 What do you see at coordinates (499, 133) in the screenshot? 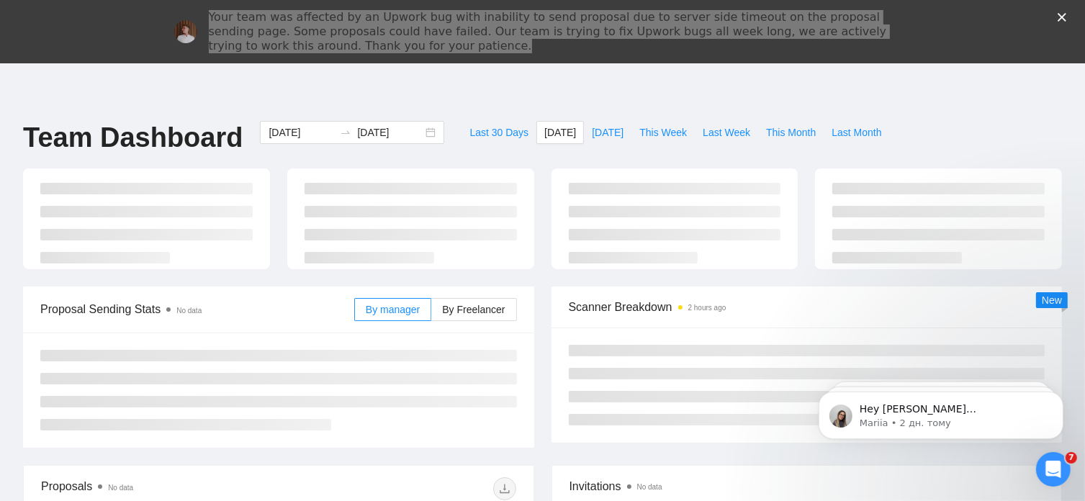
I see `span: Last 30 Days` at bounding box center [499, 133].